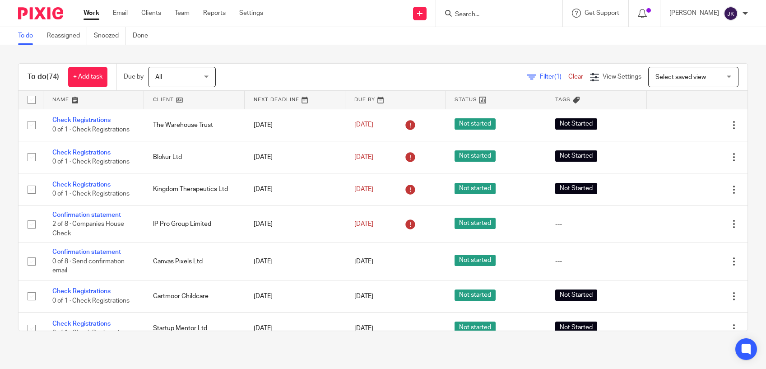  I want to click on p: Due by, so click(134, 77).